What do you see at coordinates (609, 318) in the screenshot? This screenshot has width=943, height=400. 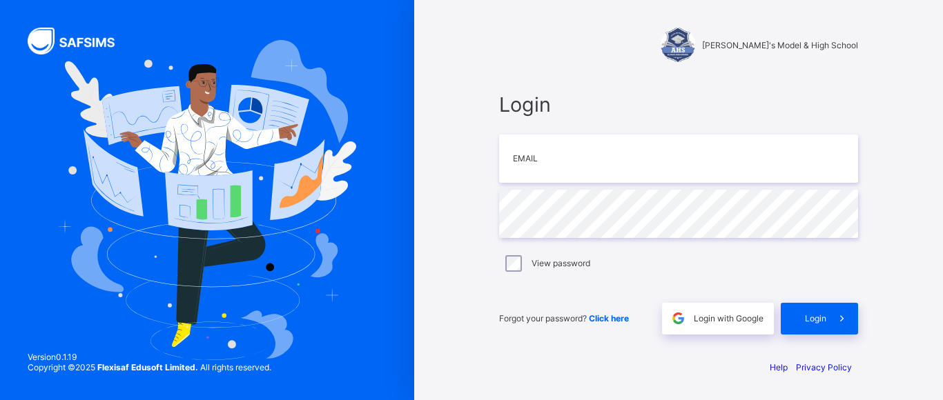 I see `span: Click here` at bounding box center [609, 318].